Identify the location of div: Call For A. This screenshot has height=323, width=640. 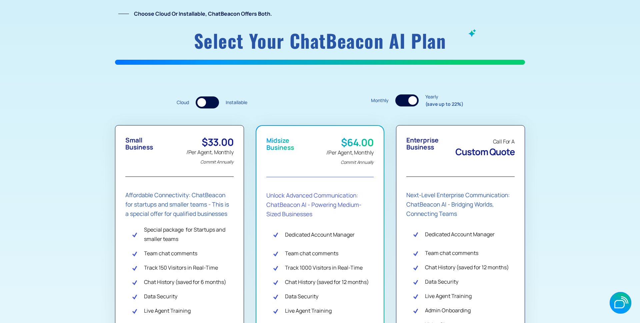
(485, 141).